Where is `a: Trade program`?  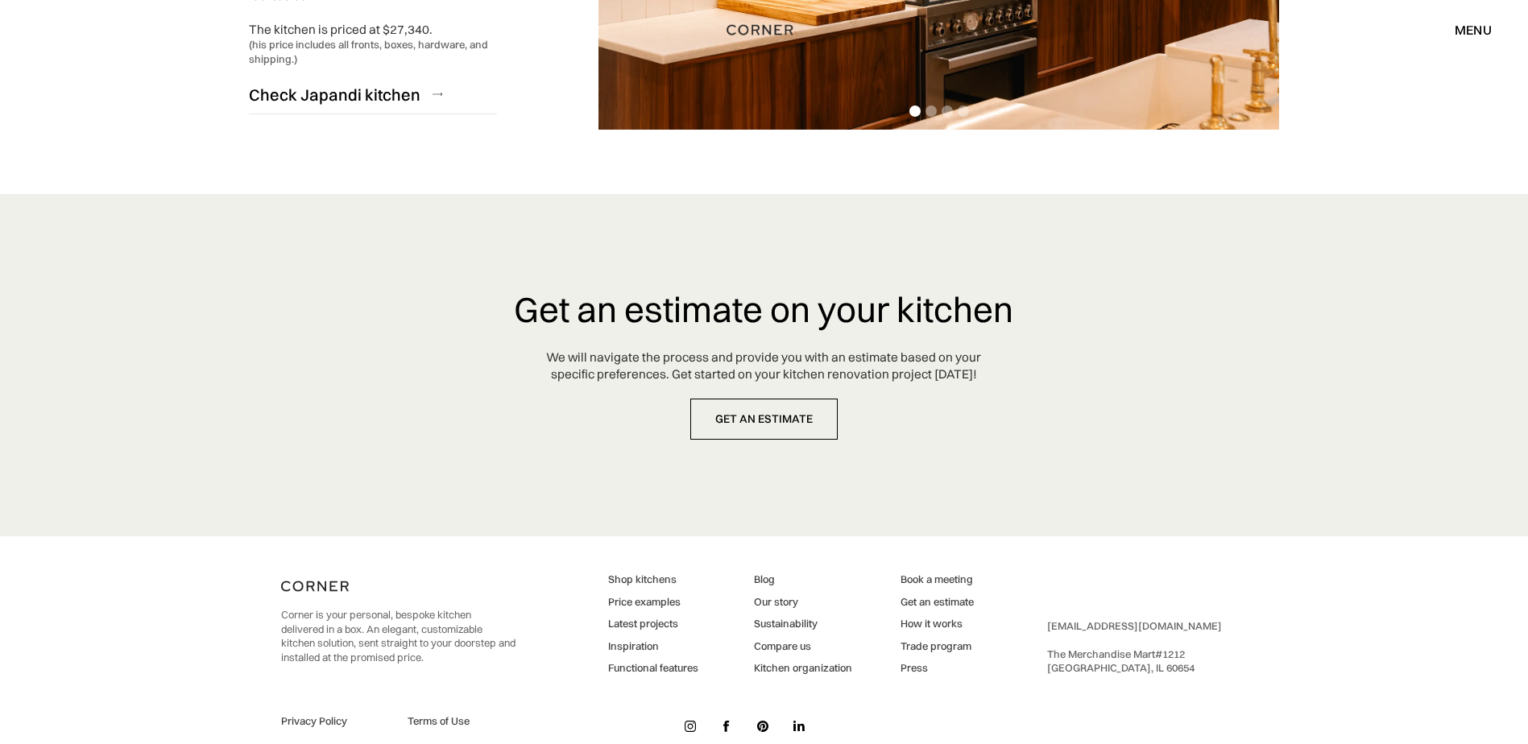 a: Trade program is located at coordinates (937, 647).